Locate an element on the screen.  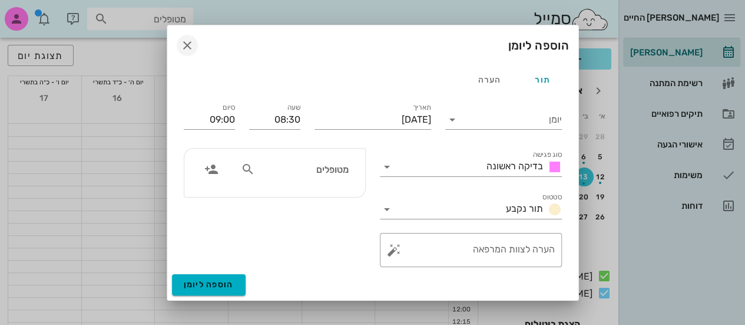
div: הערה is located at coordinates (489, 80).